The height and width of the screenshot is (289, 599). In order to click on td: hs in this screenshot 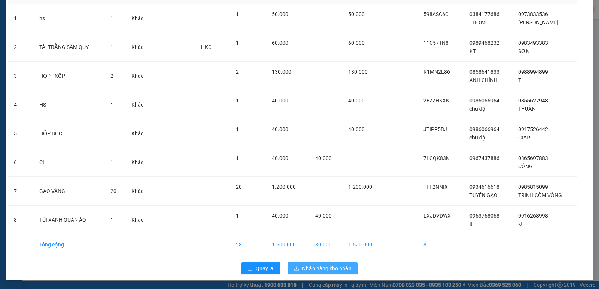, I will do `click(69, 18)`.